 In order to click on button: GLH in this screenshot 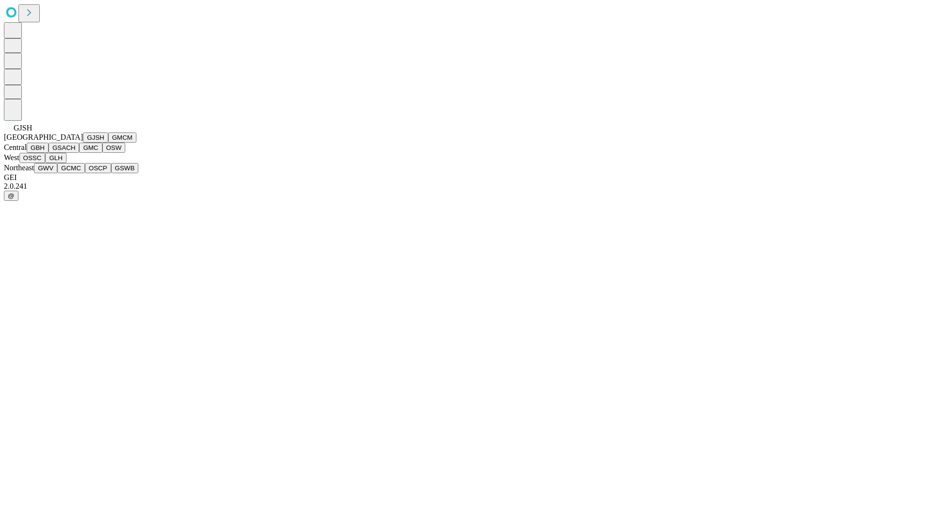, I will do `click(55, 158)`.